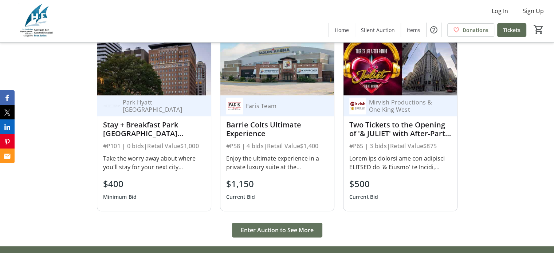 This screenshot has height=253, width=554. What do you see at coordinates (404, 106) in the screenshot?
I see `div: Mirvish Productions & One King West` at bounding box center [404, 106].